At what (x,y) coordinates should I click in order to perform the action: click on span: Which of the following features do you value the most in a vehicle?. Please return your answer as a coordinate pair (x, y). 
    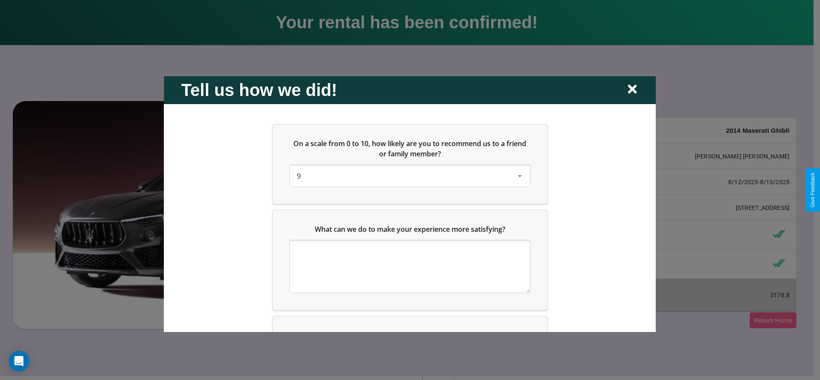
    Looking at the image, I should click on (407, 335).